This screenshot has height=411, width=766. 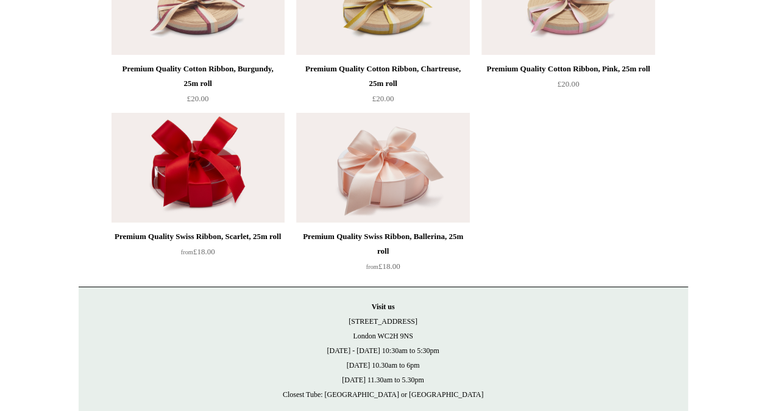 What do you see at coordinates (383, 244) in the screenshot?
I see `div: Premium Quality Swiss Ribbon, Ballerina, 25m roll` at bounding box center [383, 244].